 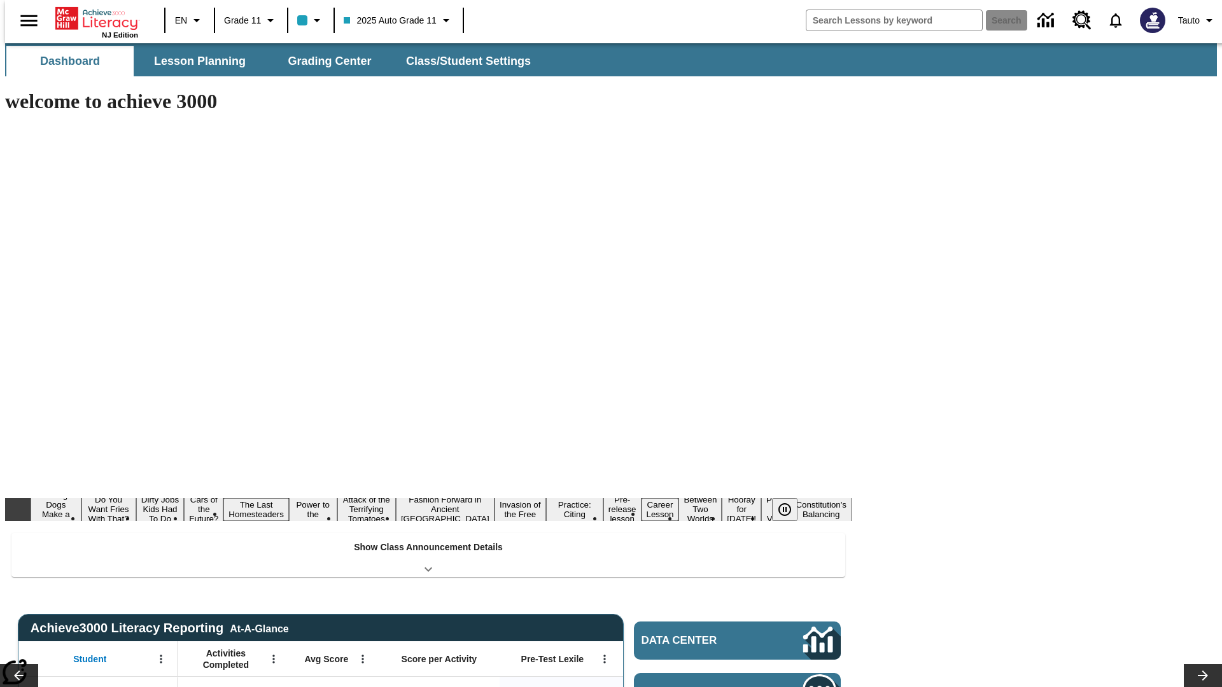 I want to click on button: Slide 6 Solar Power to the People, so click(x=313, y=510).